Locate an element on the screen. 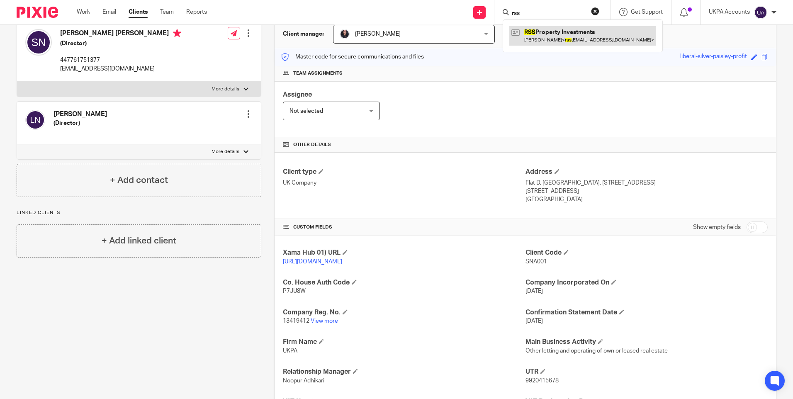 The width and height of the screenshot is (793, 399). h4: + Add contact is located at coordinates (139, 180).